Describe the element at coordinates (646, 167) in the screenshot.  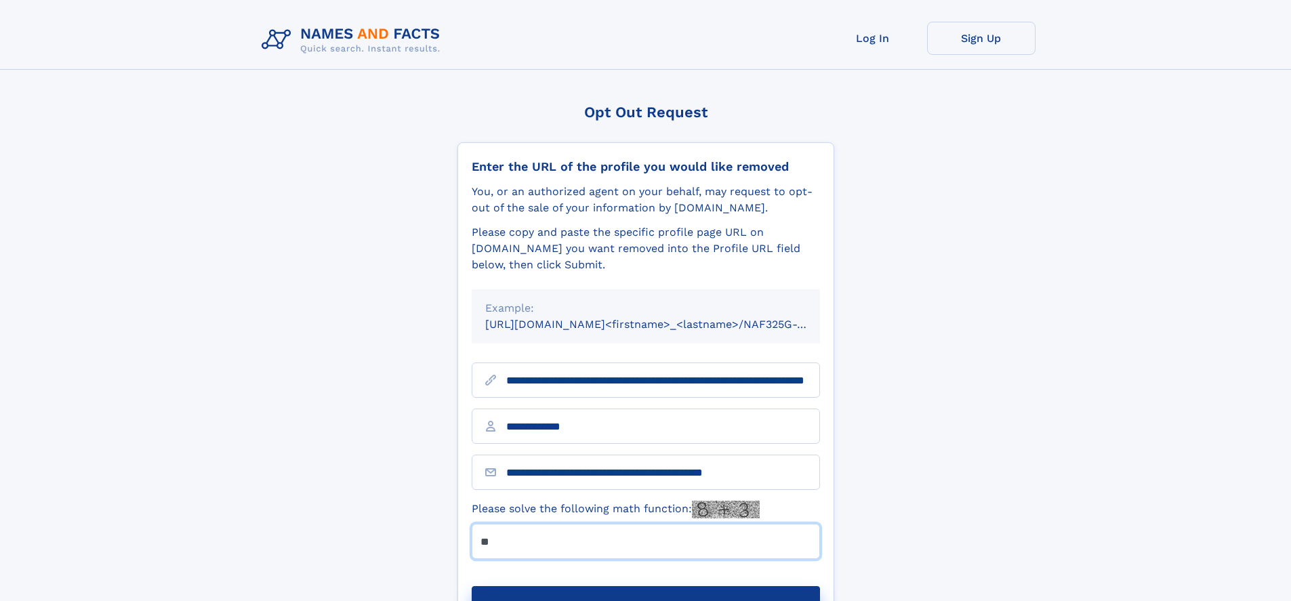
I see `div: Enter the URL of the profile you would like removed` at that location.